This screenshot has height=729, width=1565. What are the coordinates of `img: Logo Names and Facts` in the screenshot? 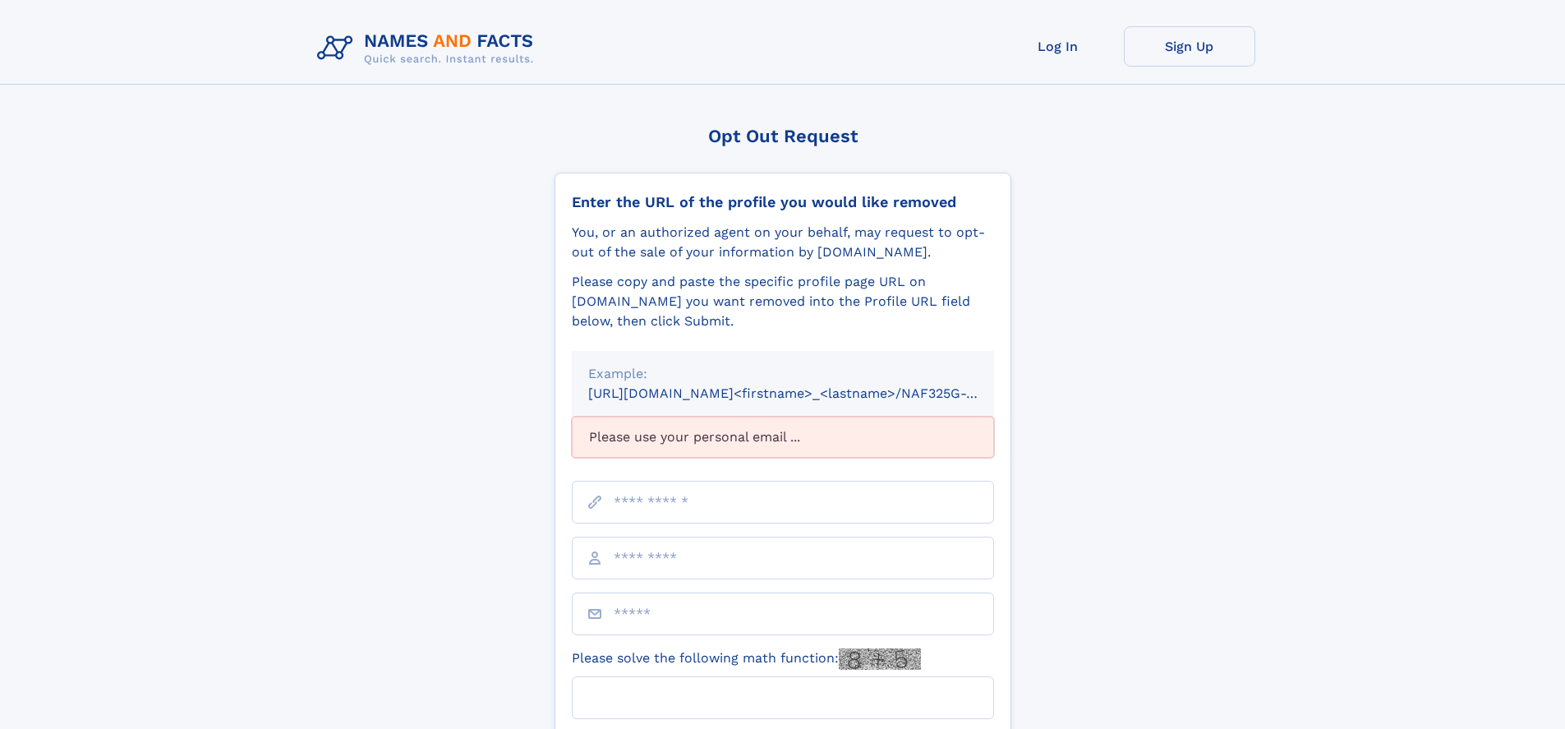 It's located at (429, 48).